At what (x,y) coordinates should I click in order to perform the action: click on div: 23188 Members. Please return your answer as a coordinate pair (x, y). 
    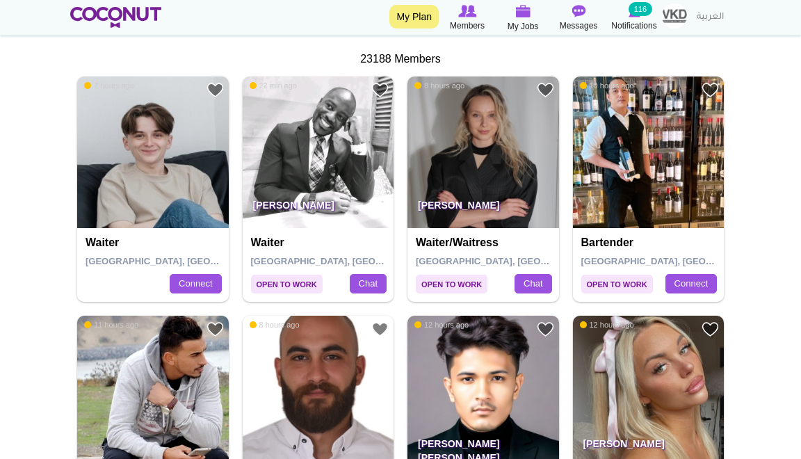
    Looking at the image, I should click on (401, 59).